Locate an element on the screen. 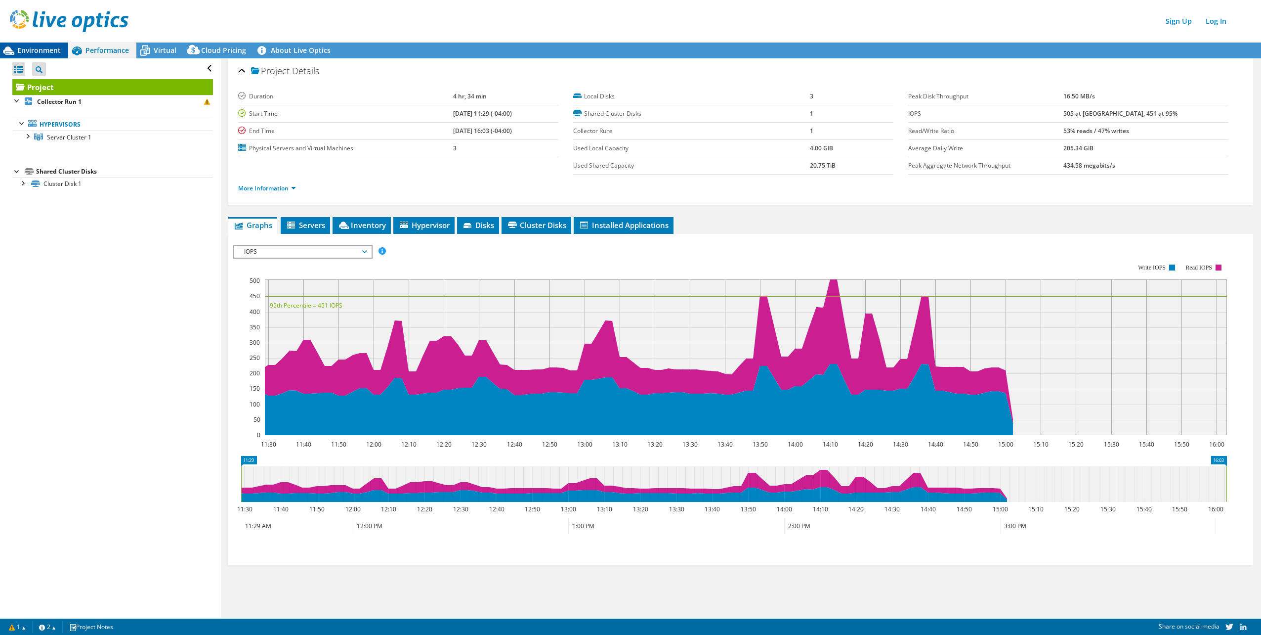  a: More Information is located at coordinates (267, 188).